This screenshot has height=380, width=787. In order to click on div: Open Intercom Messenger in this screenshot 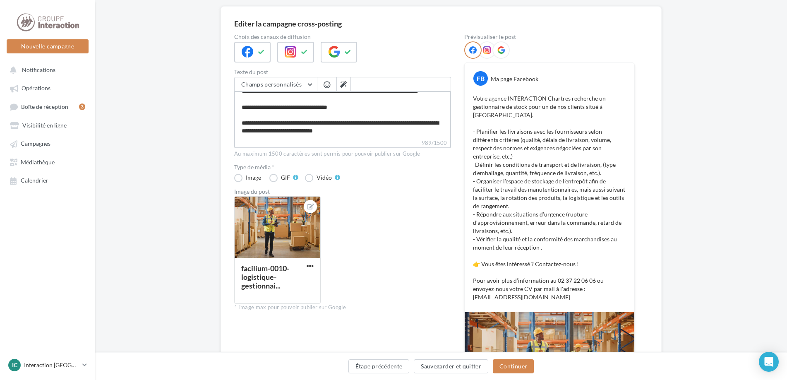, I will do `click(768, 361)`.